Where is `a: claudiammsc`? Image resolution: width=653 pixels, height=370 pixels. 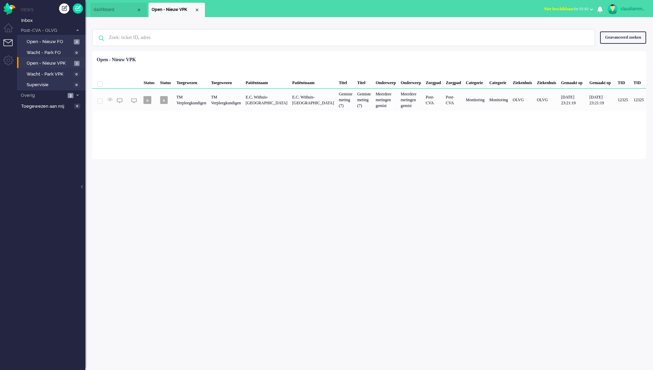
a: claudiammsc is located at coordinates (626, 9).